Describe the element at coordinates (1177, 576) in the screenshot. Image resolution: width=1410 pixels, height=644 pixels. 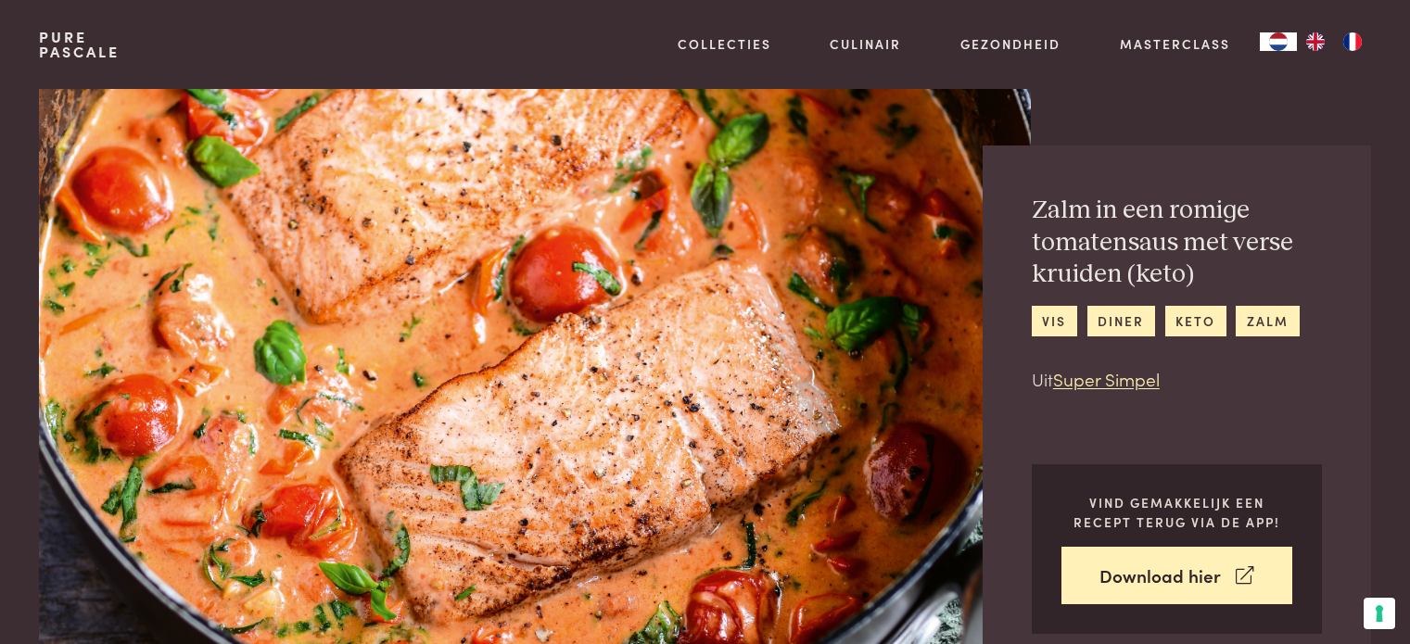
I see `a: Download hier` at that location.